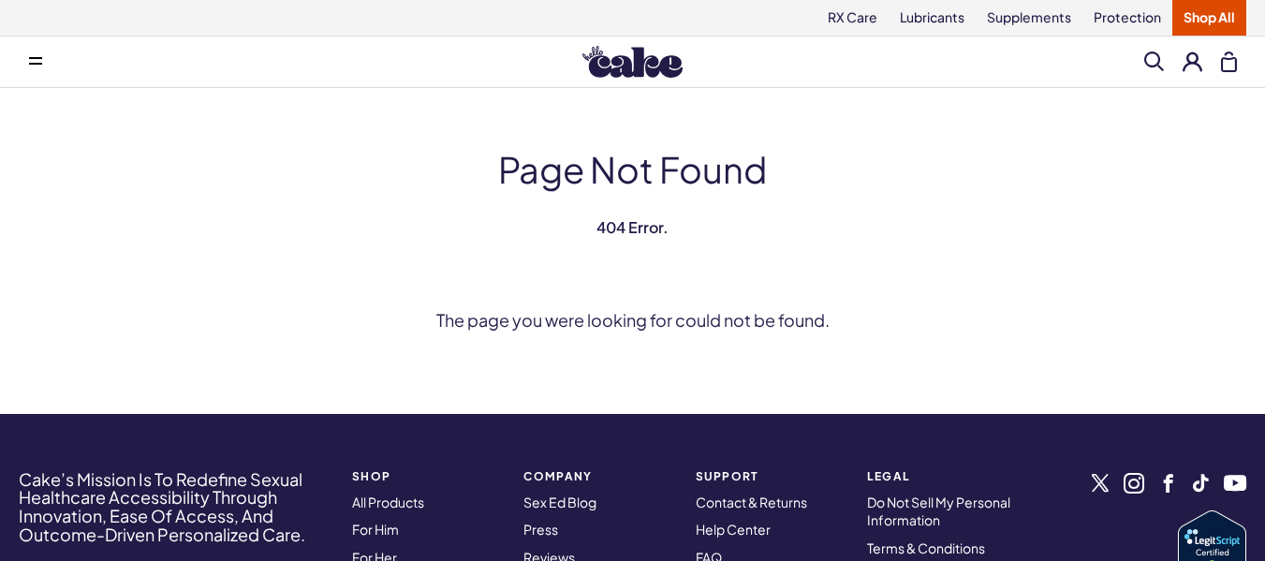 This screenshot has width=1265, height=561. What do you see at coordinates (632, 62) in the screenshot?
I see `img: Hello Cake` at bounding box center [632, 62].